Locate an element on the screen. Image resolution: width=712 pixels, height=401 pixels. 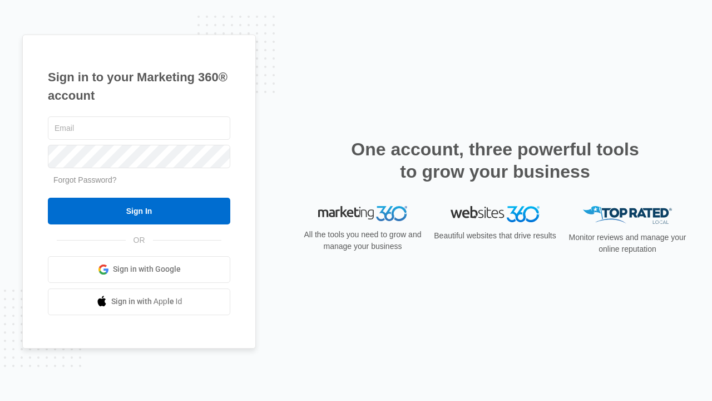
span: Sign in with Google is located at coordinates (147, 269).